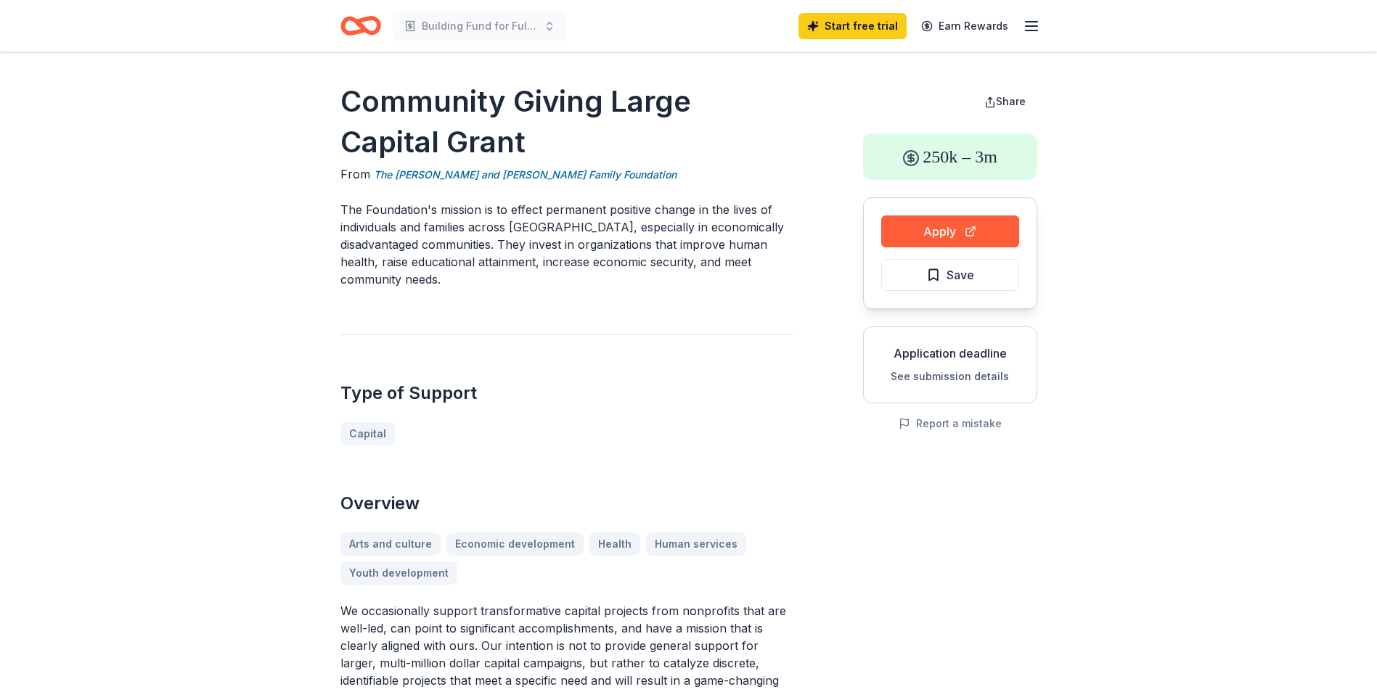 Image resolution: width=1377 pixels, height=692 pixels. What do you see at coordinates (567, 393) in the screenshot?
I see `h2: Type of Support` at bounding box center [567, 393].